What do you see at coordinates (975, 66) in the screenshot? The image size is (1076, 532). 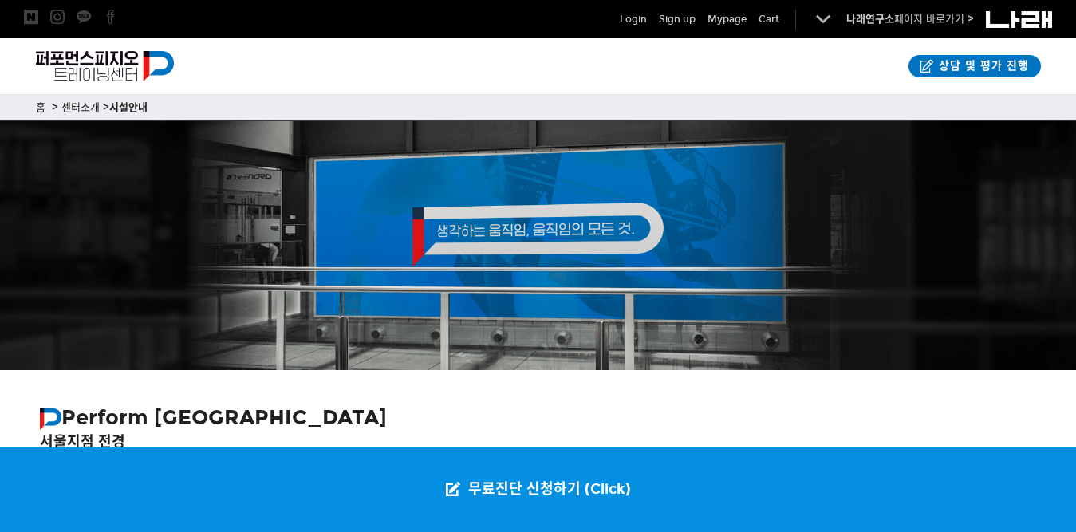 I see `a: 상담 및 평가 진행` at bounding box center [975, 66].